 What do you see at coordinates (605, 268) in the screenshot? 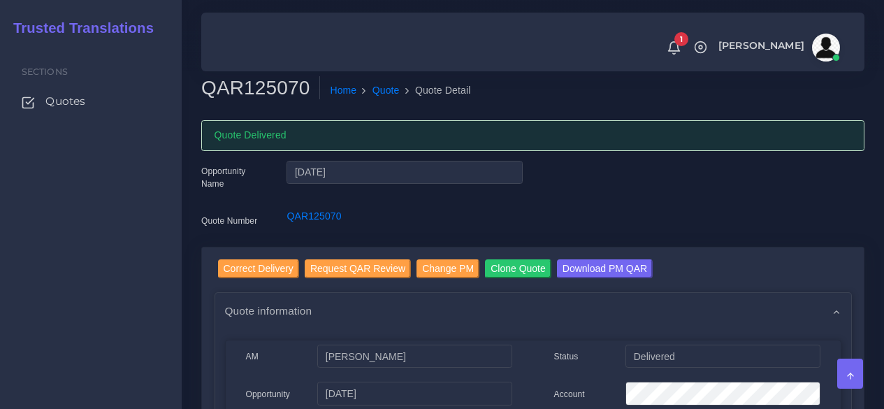
I see `input: Download PM QAR` at bounding box center [605, 268].